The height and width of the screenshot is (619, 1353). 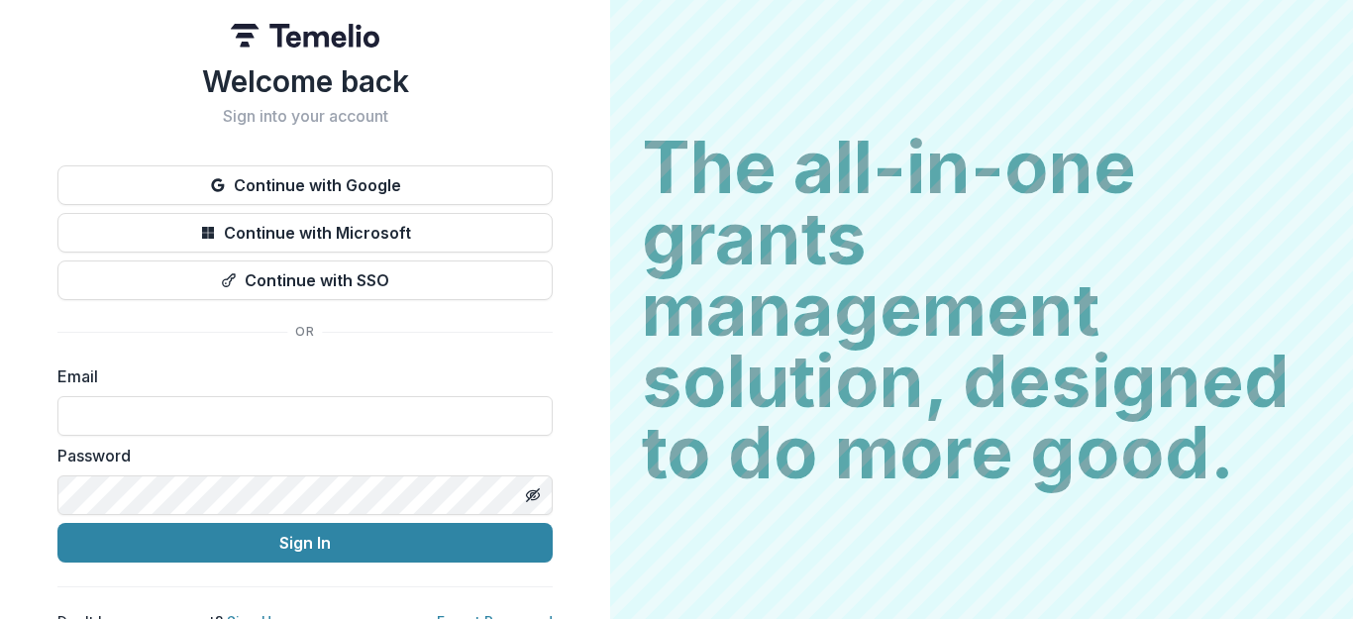 What do you see at coordinates (533, 495) in the screenshot?
I see `button: Toggle password visibility` at bounding box center [533, 495].